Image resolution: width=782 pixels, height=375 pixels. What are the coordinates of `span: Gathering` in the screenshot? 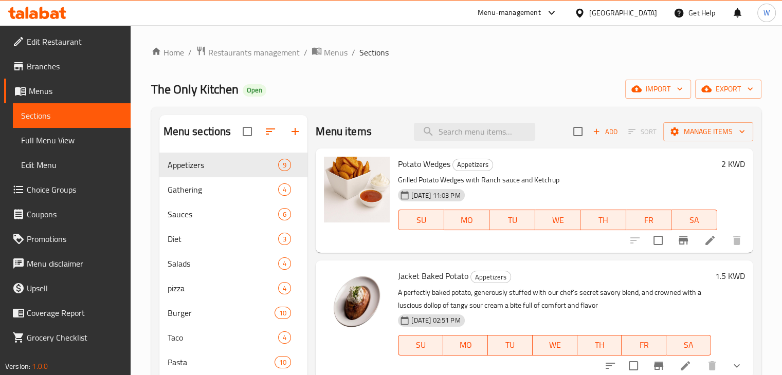 It's located at (223, 190).